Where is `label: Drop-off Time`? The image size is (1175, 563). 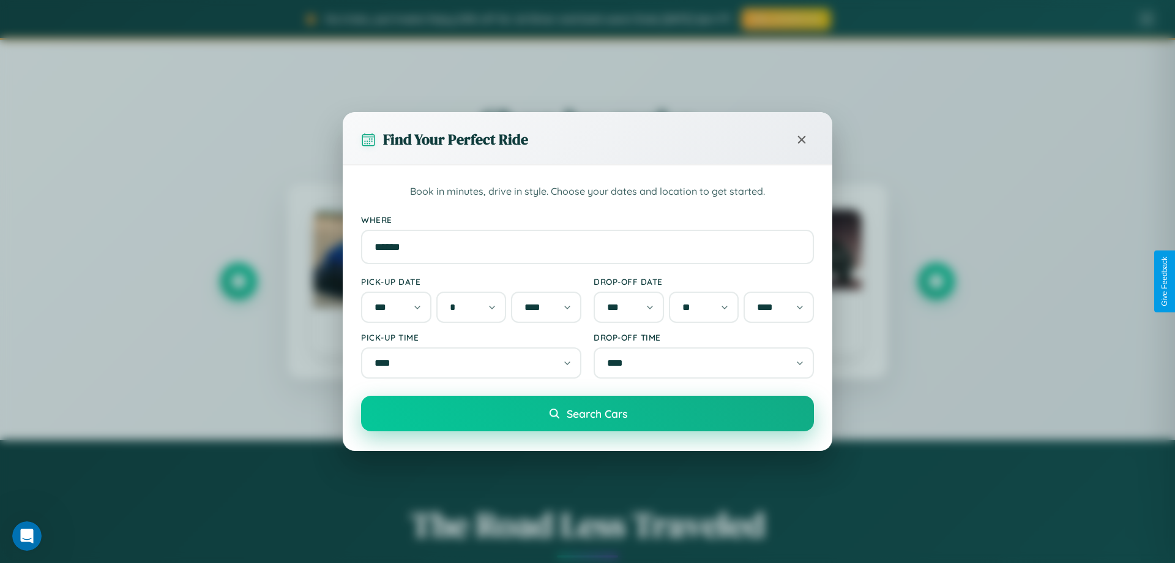 label: Drop-off Time is located at coordinates (704, 337).